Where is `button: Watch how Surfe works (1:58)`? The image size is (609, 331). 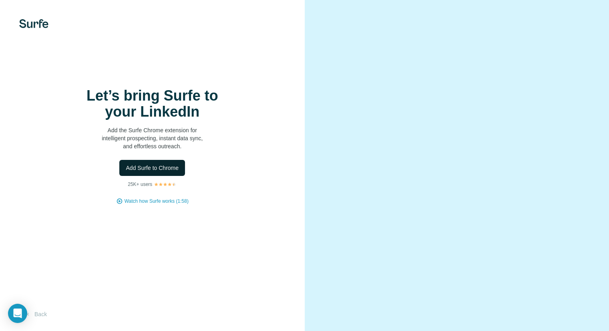 button: Watch how Surfe works (1:58) is located at coordinates (157, 201).